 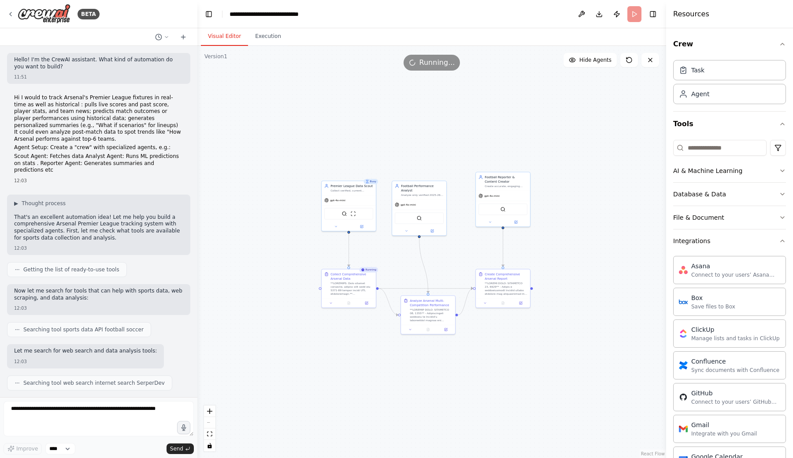 I want to click on button: Switch to previous chat, so click(x=162, y=37).